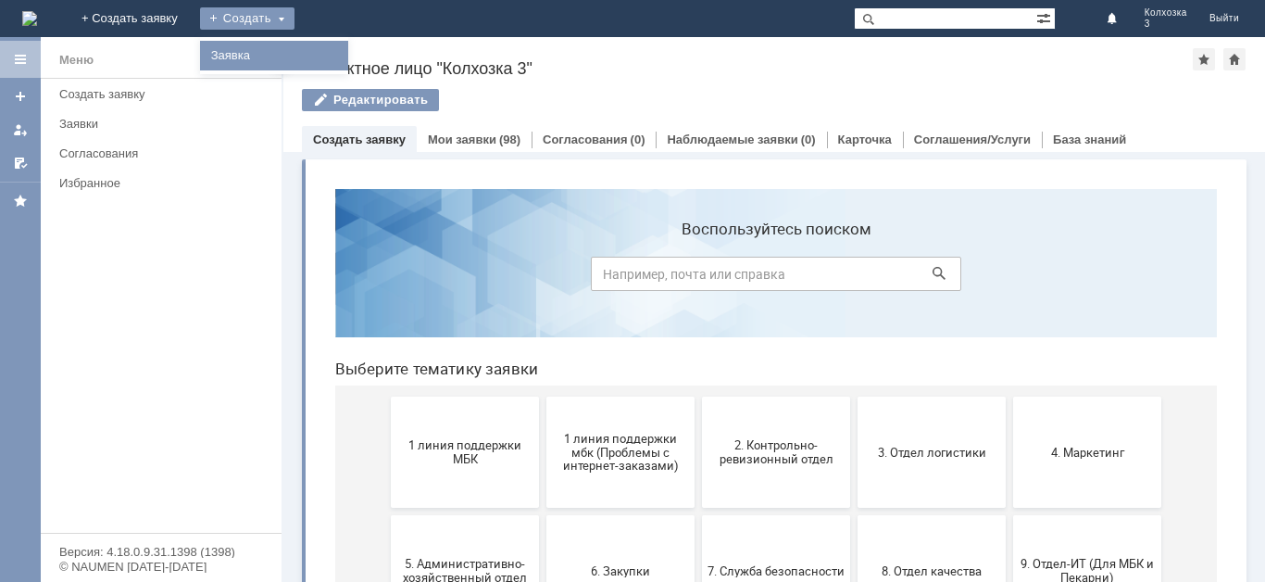 The image size is (1265, 582). I want to click on button: 1 линия поддержки мбк (Проблемы с интернет-заказами), so click(300, 278).